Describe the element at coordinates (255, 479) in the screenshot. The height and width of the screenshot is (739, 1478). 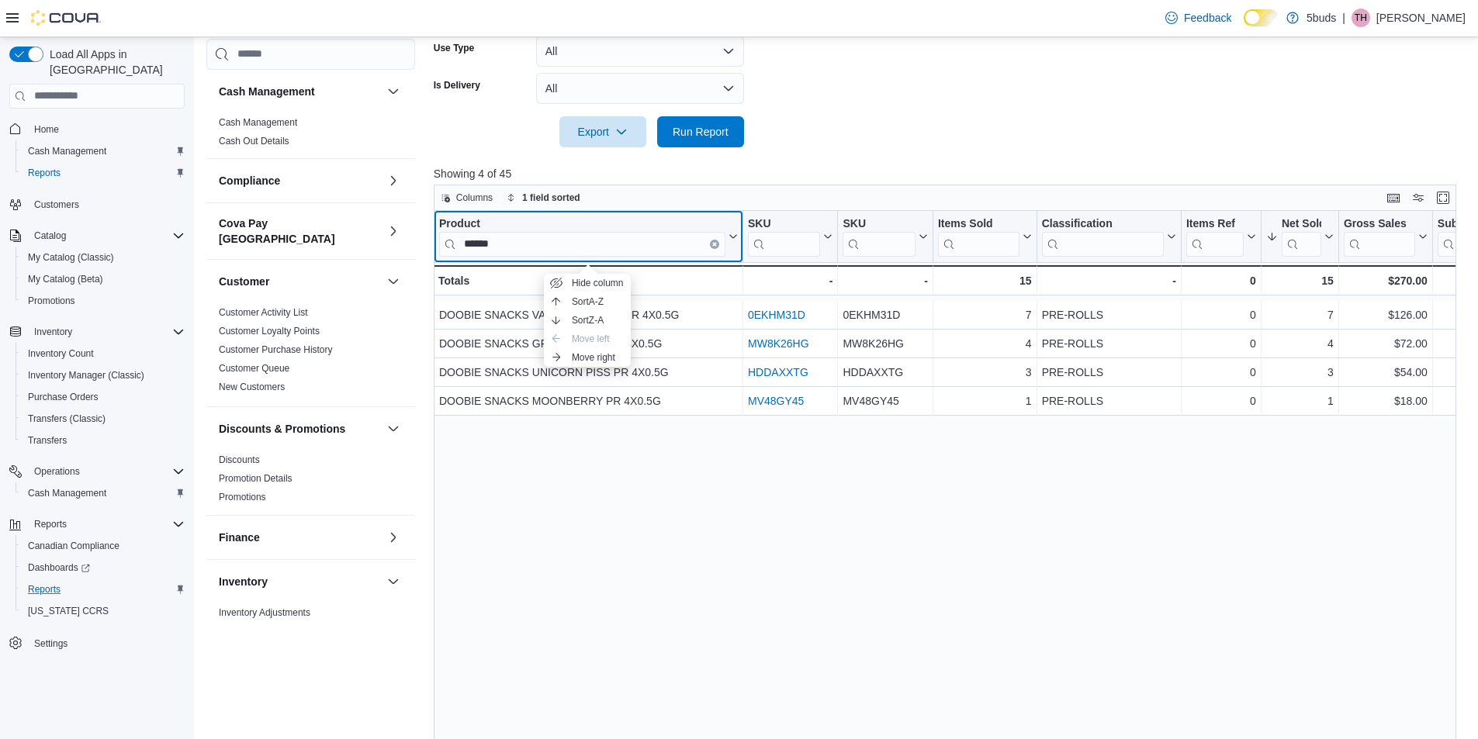
I see `span: Promotion Details` at that location.